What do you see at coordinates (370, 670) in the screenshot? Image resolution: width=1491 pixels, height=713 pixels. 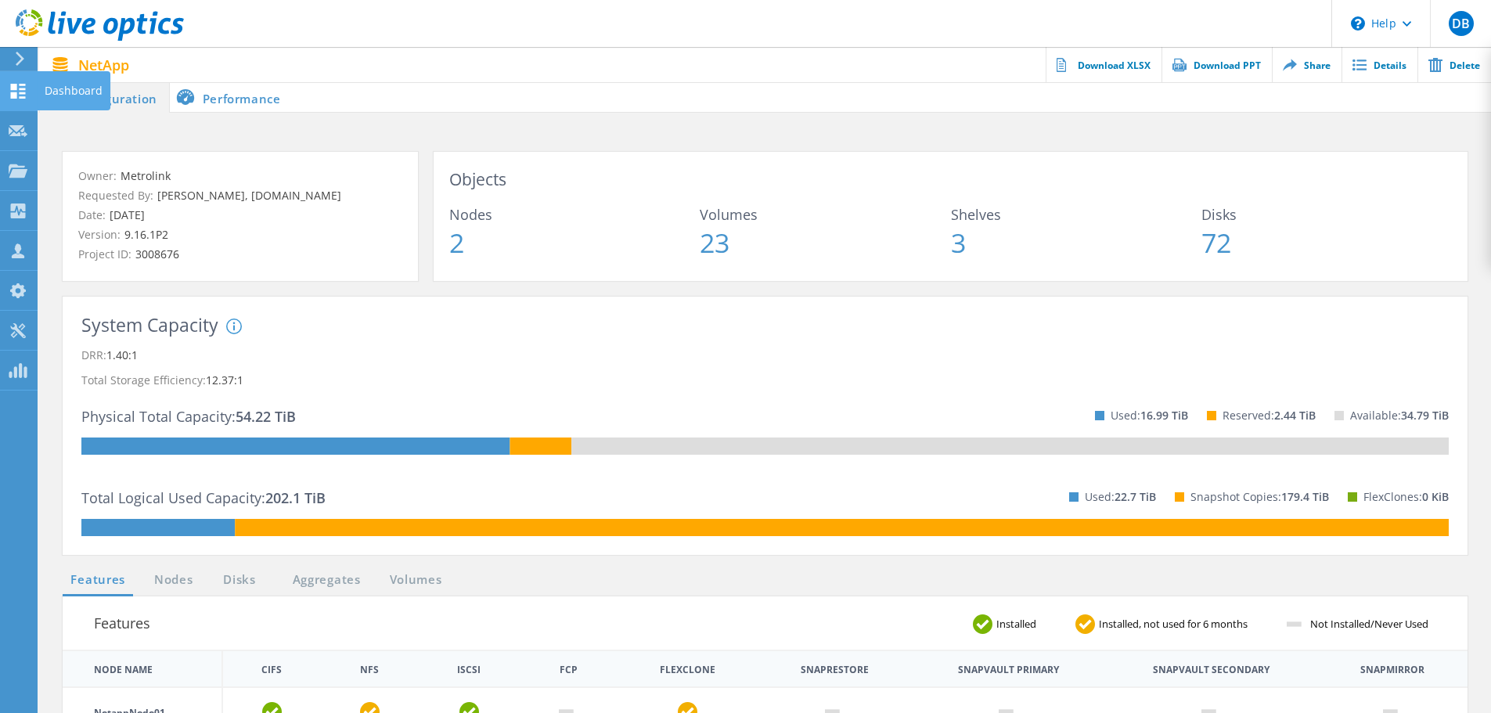 I see `th: NFS` at bounding box center [370, 670].